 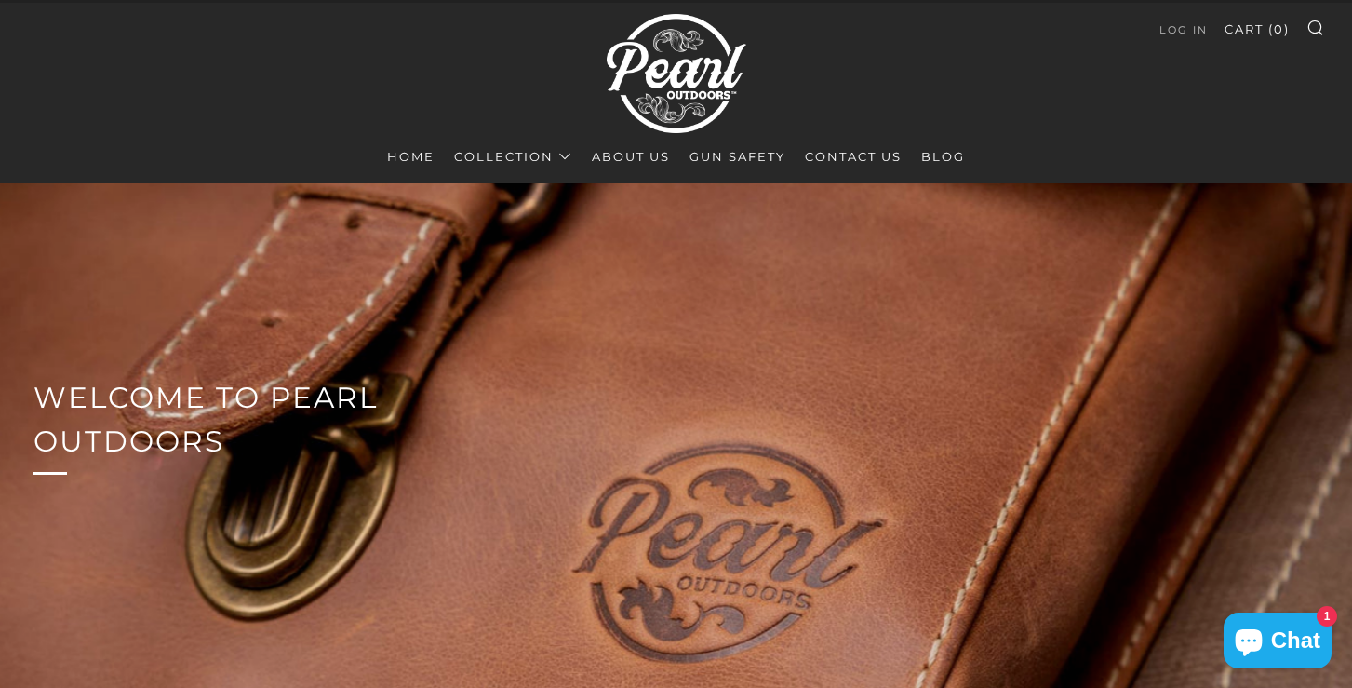 What do you see at coordinates (631, 156) in the screenshot?
I see `a: About Us` at bounding box center [631, 156].